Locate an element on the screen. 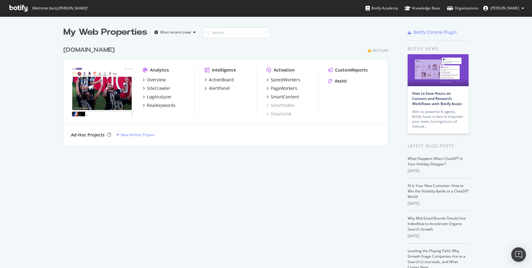  div: My Web Properties is located at coordinates (105, 32).